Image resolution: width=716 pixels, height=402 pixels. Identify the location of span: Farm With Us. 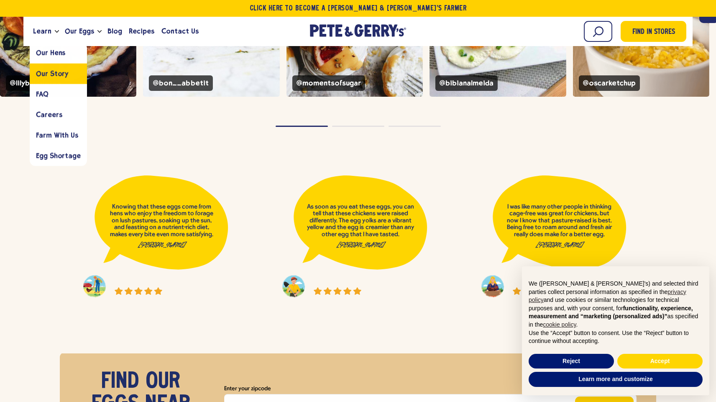
(57, 135).